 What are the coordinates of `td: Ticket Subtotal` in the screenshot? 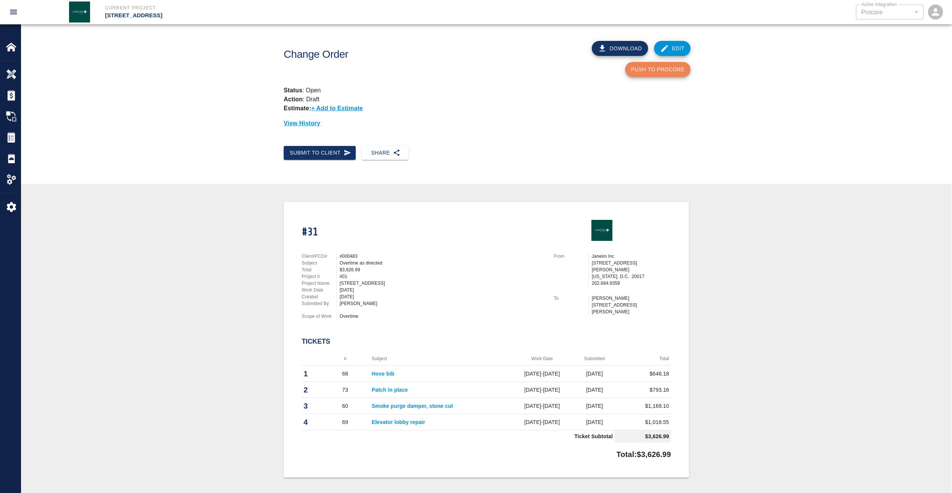 It's located at (458, 436).